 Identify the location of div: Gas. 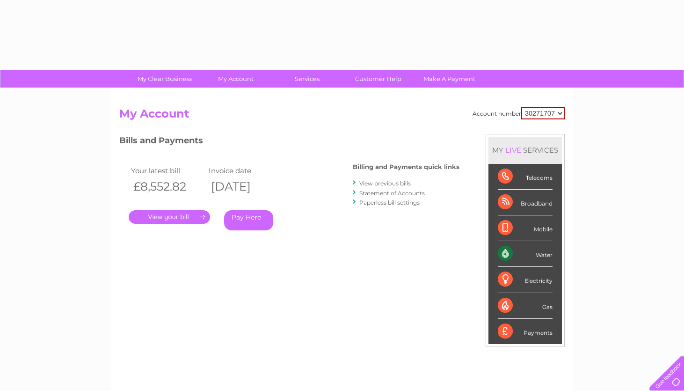
(525, 305).